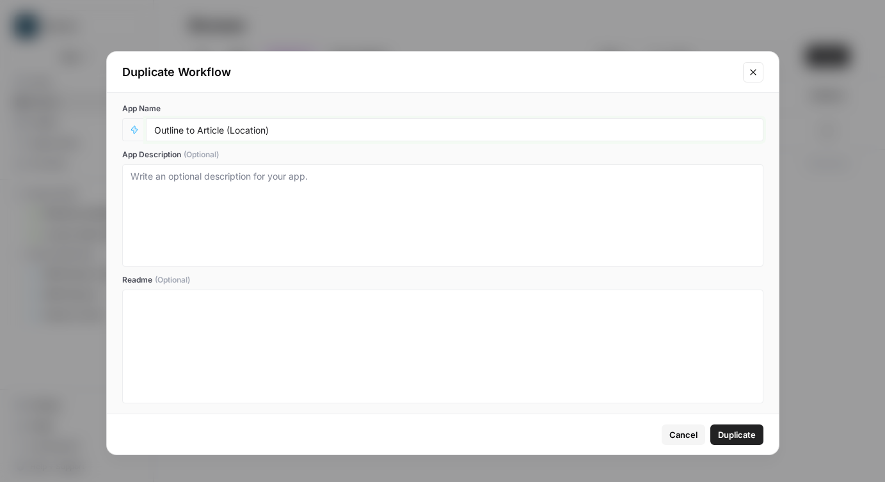 Image resolution: width=885 pixels, height=482 pixels. Describe the element at coordinates (443, 280) in the screenshot. I see `label: Readme` at that location.